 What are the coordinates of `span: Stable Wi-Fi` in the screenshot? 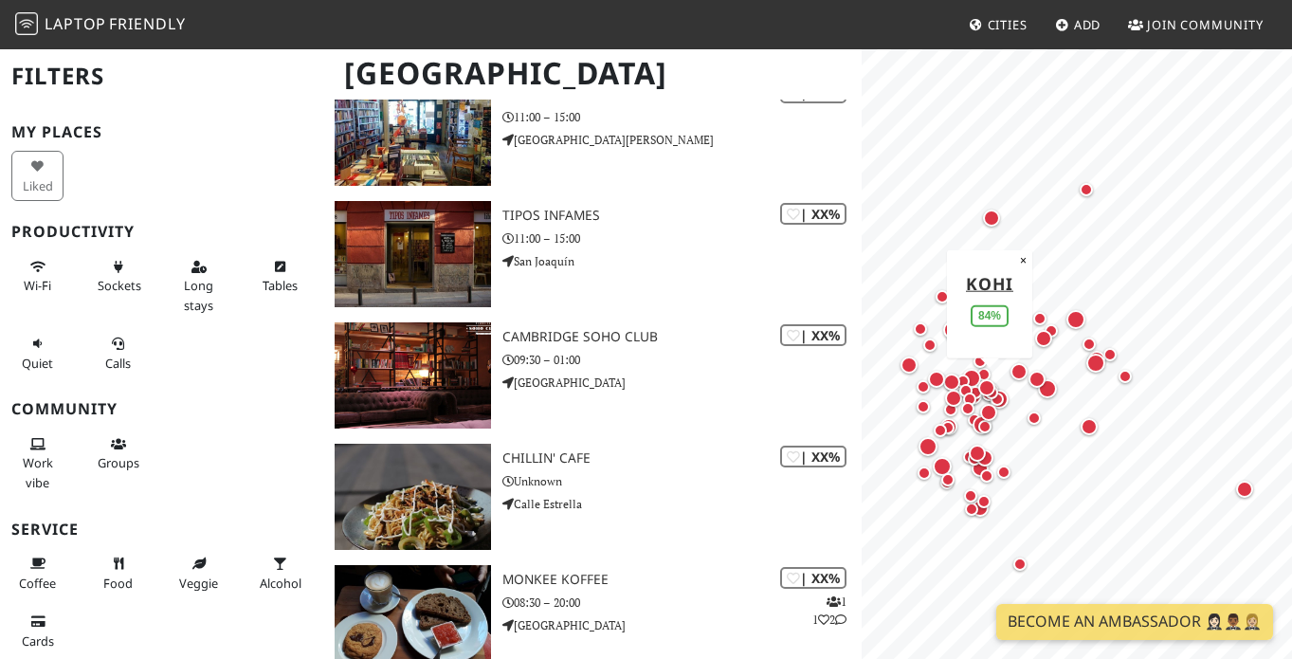 It's located at (37, 285).